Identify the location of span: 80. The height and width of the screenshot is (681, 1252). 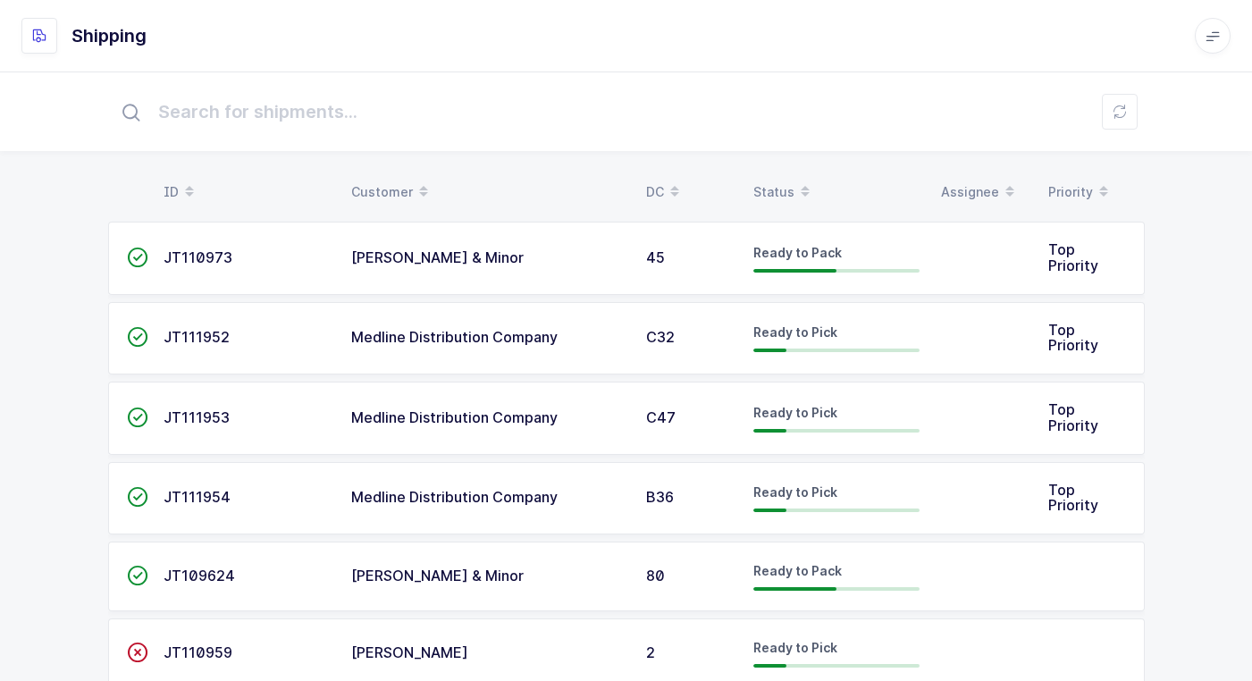
(655, 576).